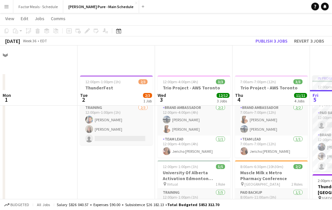  What do you see at coordinates (38, 6) in the screenshot?
I see `button: Factor Meals - Schedule` at bounding box center [38, 6].